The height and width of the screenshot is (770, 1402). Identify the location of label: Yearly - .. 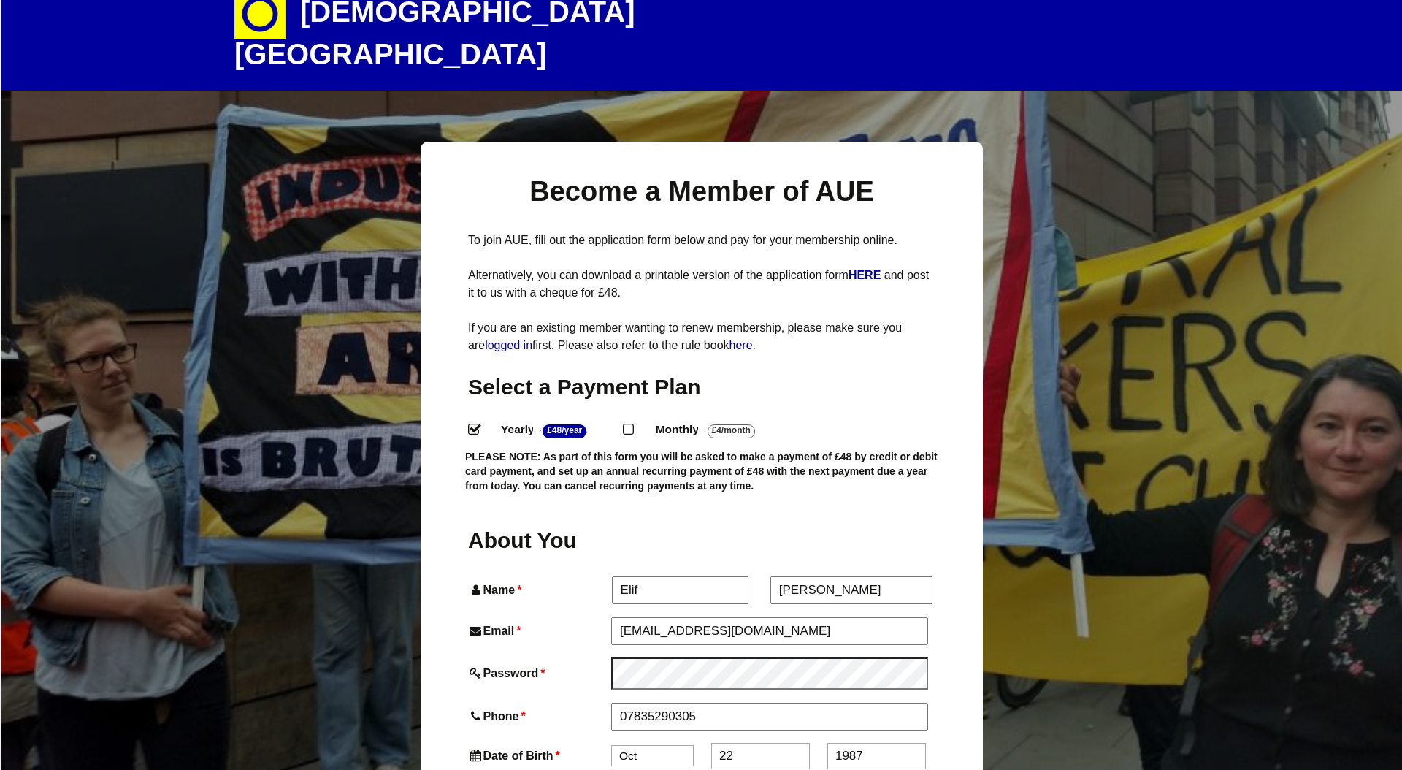
(555, 429).